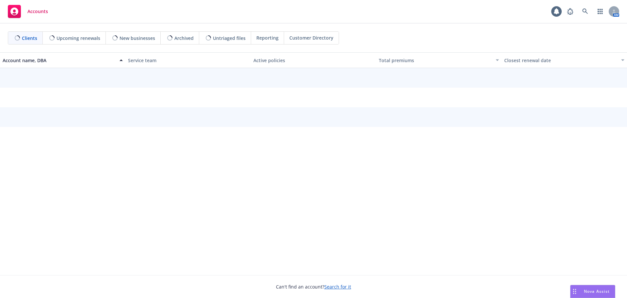  I want to click on div: Service team, so click(188, 60).